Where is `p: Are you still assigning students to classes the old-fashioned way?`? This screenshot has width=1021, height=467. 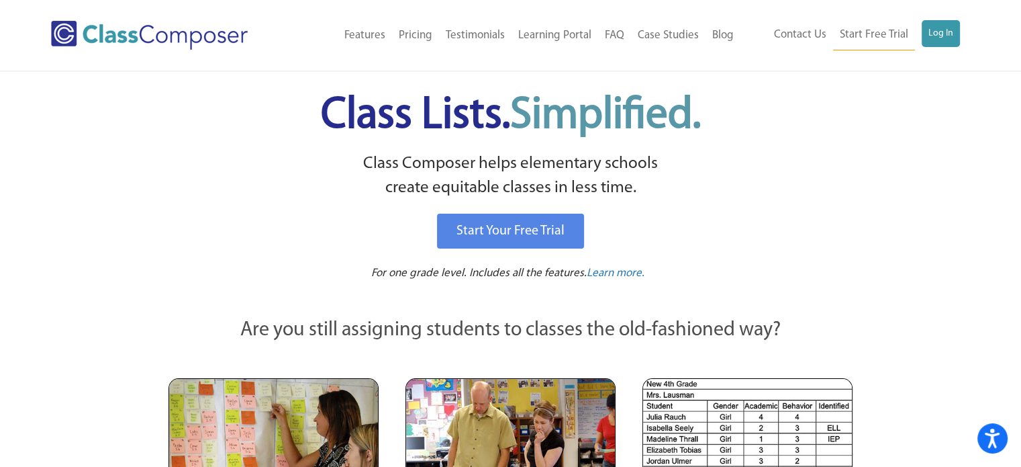 p: Are you still assigning students to classes the old-fashioned way? is located at coordinates (511, 330).